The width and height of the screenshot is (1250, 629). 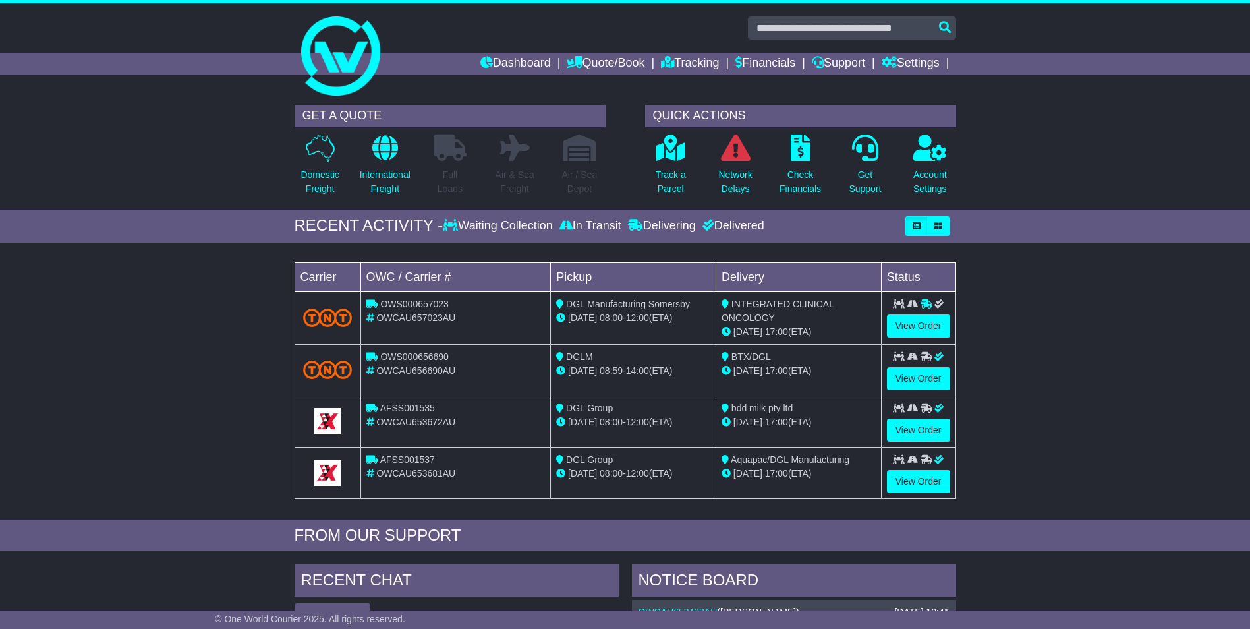 I want to click on button: View All Chats, so click(x=332, y=614).